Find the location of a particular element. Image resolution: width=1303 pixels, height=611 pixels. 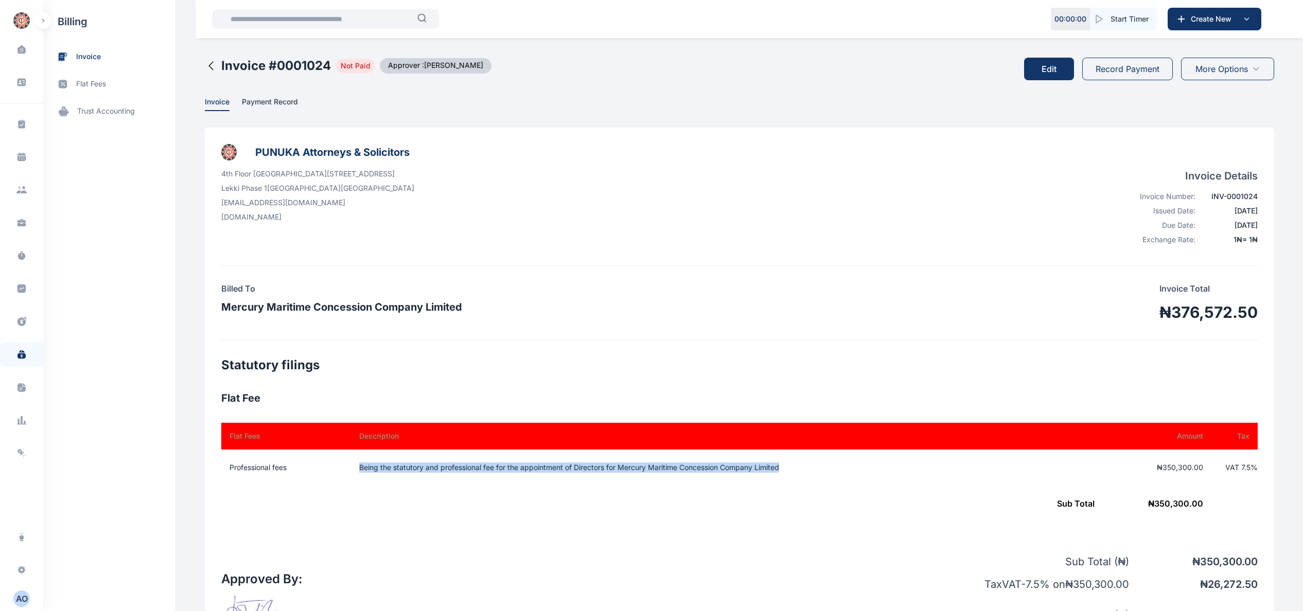

div: INV-0001024 is located at coordinates (1229, 197).